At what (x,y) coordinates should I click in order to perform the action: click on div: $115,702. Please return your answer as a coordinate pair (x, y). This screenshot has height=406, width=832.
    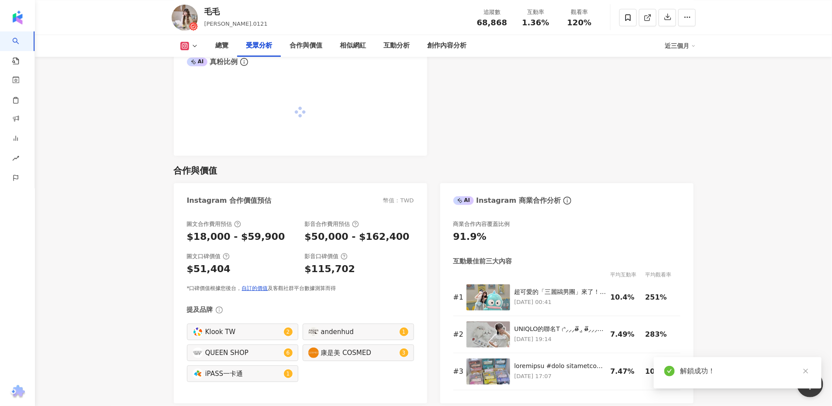
    Looking at the image, I should click on (330, 269).